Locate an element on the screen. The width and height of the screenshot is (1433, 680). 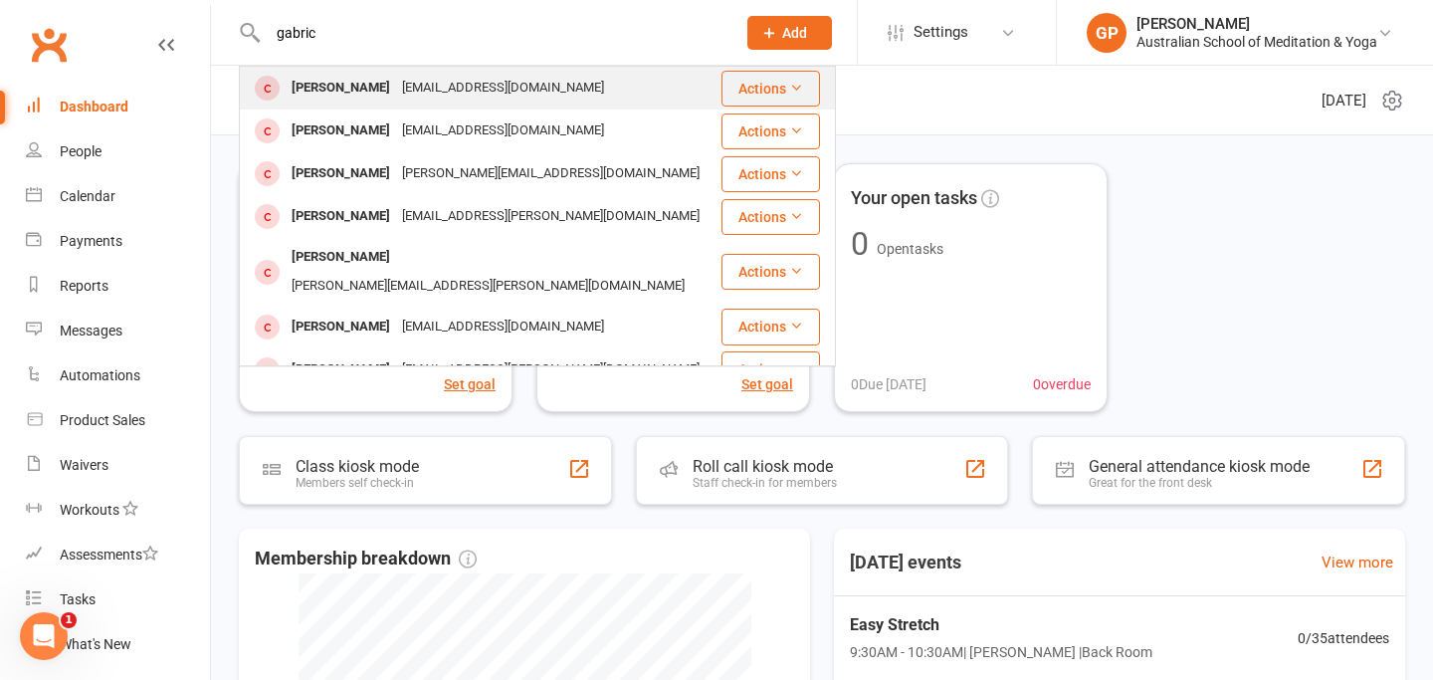
span: Open tasks is located at coordinates (910, 249).